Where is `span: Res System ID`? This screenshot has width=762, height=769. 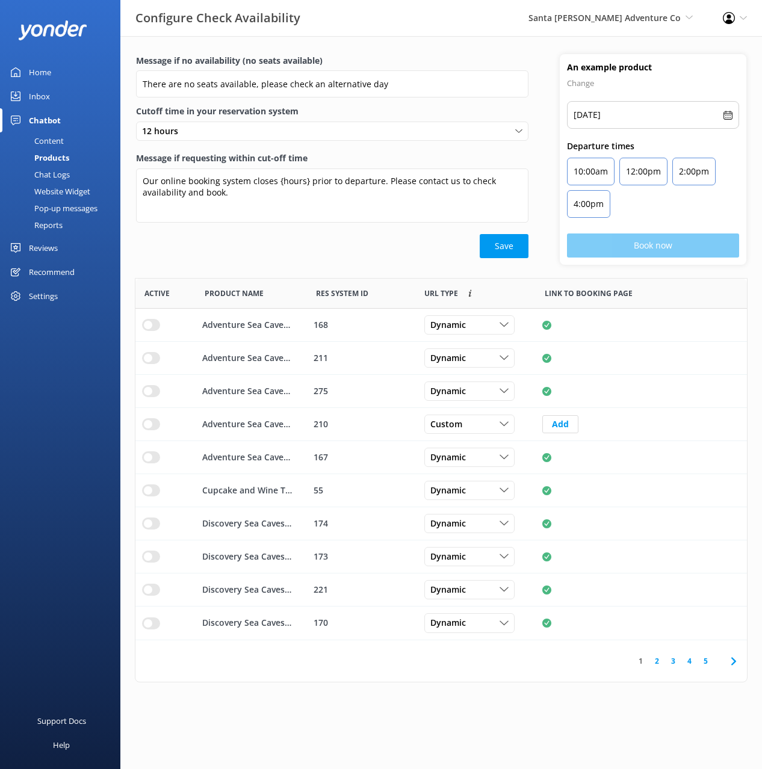 span: Res System ID is located at coordinates (342, 293).